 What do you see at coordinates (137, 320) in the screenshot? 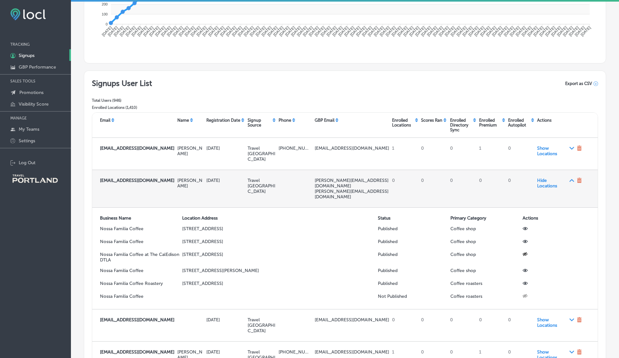
I see `p: suzihaubrich@gmail.com` at bounding box center [137, 320].